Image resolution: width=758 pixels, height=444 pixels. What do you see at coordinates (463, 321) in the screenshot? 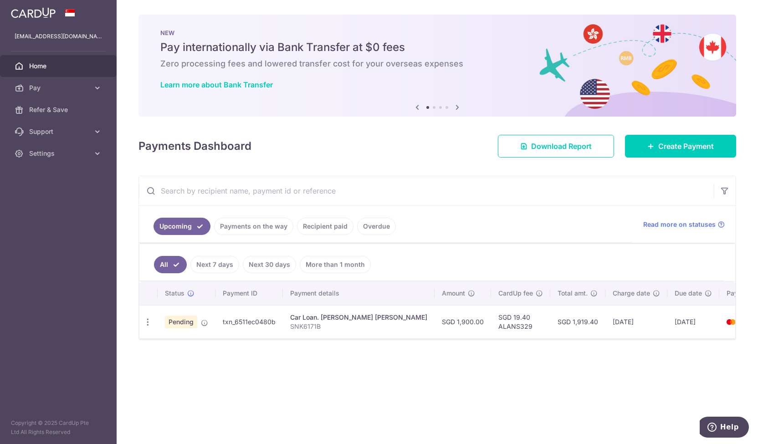
I see `td: SGD 1,900.00` at bounding box center [463, 321].